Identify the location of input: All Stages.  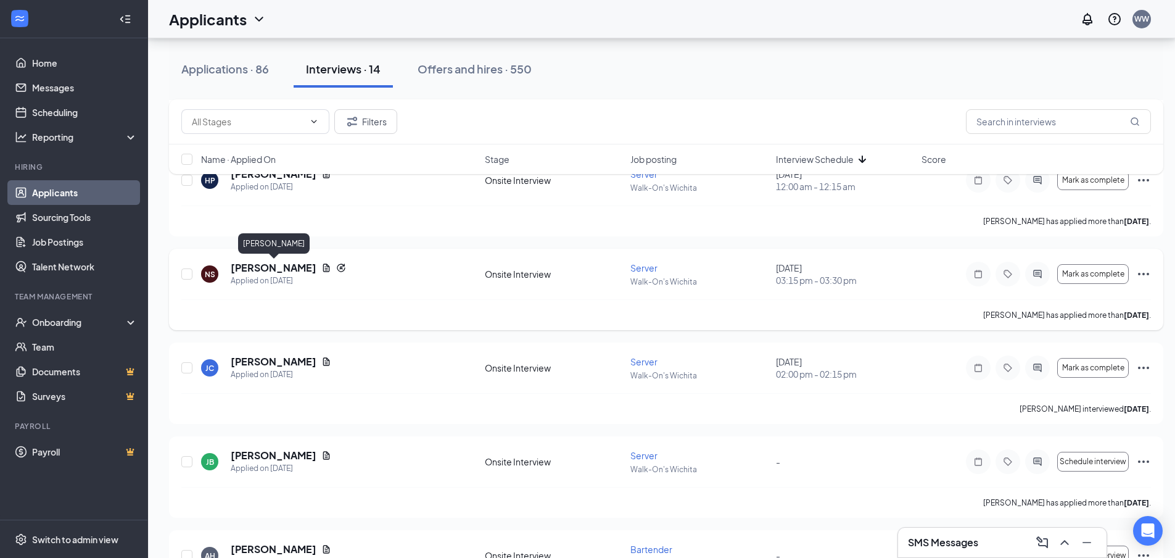
(248, 122).